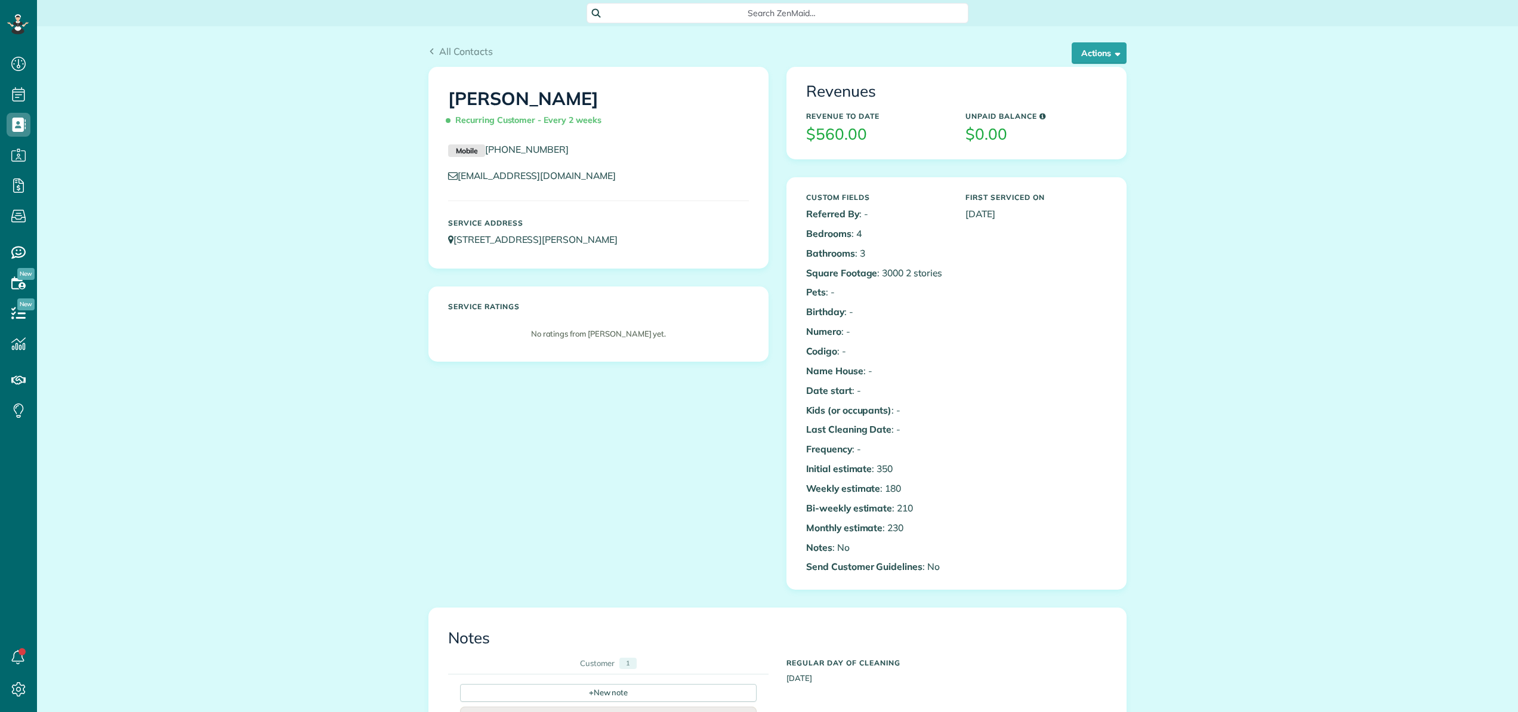  Describe the element at coordinates (823, 331) in the screenshot. I see `b: Numero` at that location.